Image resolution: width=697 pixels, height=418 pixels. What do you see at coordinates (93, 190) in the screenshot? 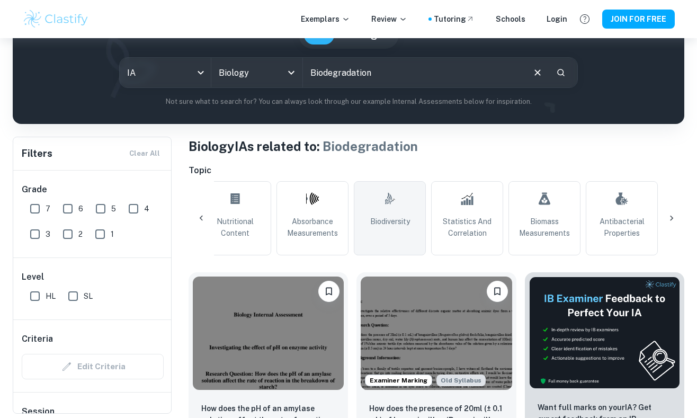
I see `h6: Grade` at bounding box center [93, 190].